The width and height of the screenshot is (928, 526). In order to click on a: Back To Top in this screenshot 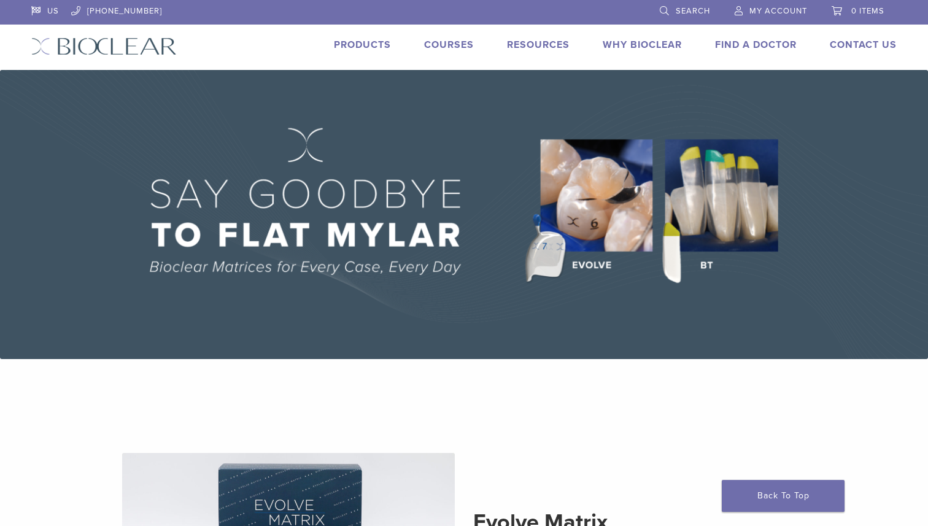, I will do `click(783, 496)`.